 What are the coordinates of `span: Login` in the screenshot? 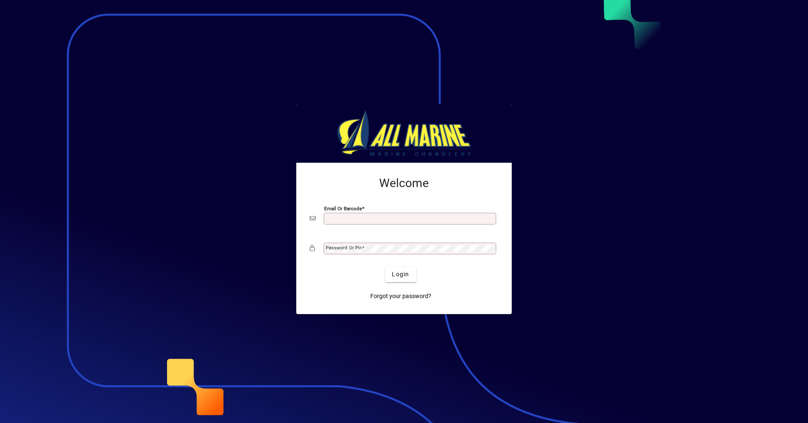 It's located at (400, 274).